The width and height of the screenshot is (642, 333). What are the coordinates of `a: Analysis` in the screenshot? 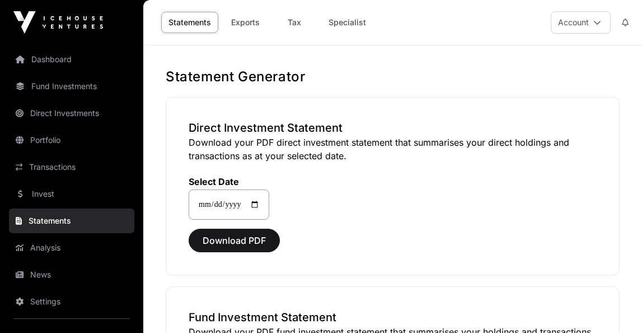 It's located at (72, 248).